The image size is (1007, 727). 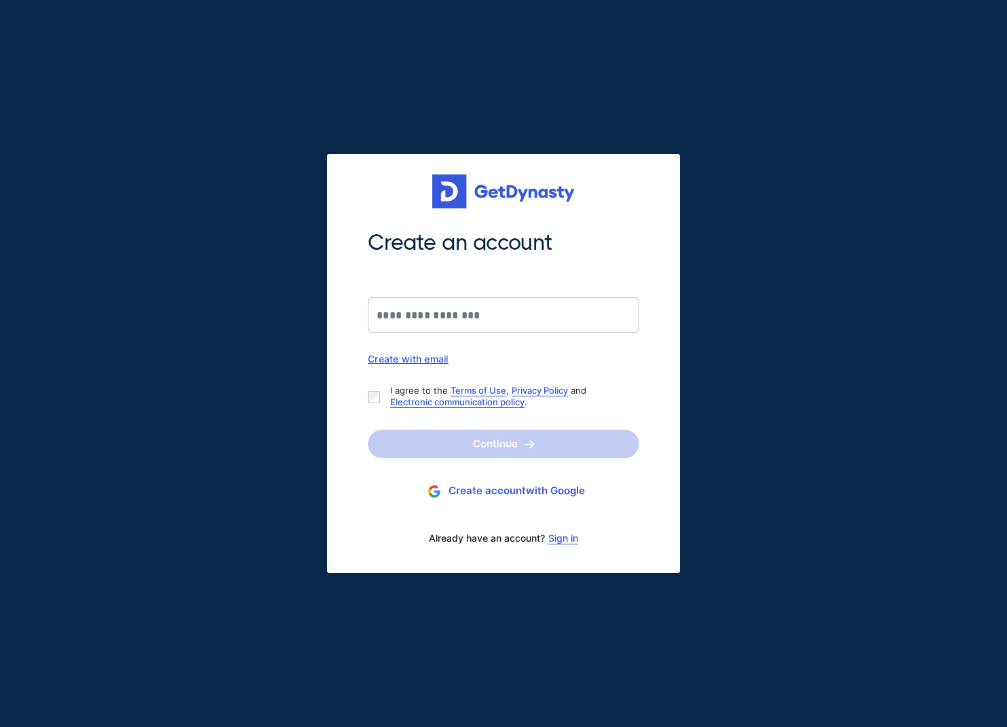 I want to click on div: Create with email, so click(x=504, y=358).